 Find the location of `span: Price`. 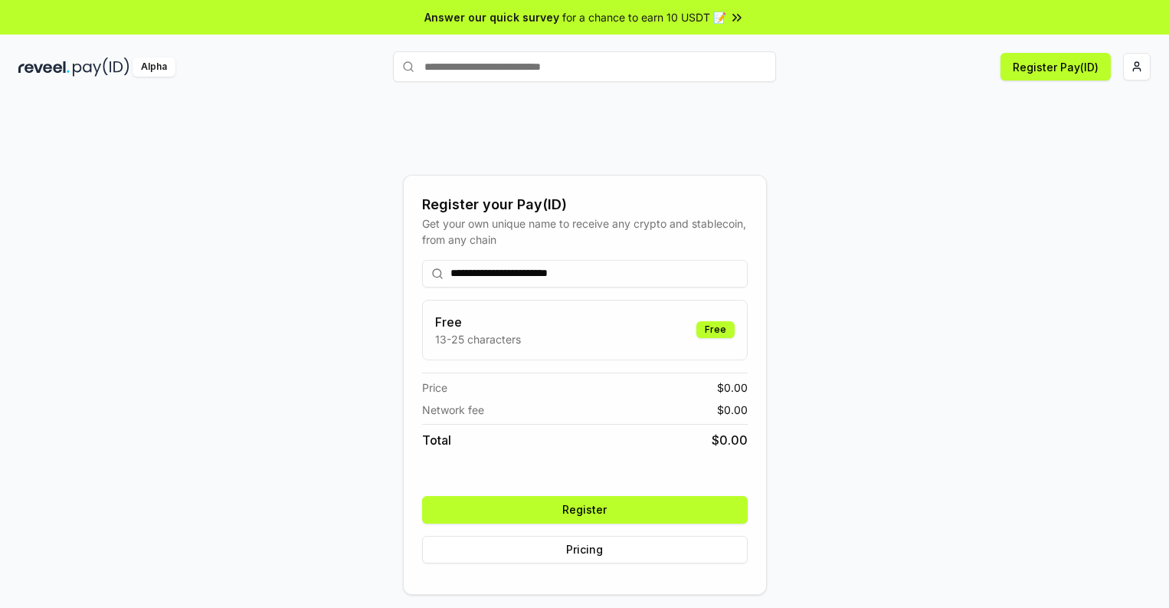

span: Price is located at coordinates (434, 387).